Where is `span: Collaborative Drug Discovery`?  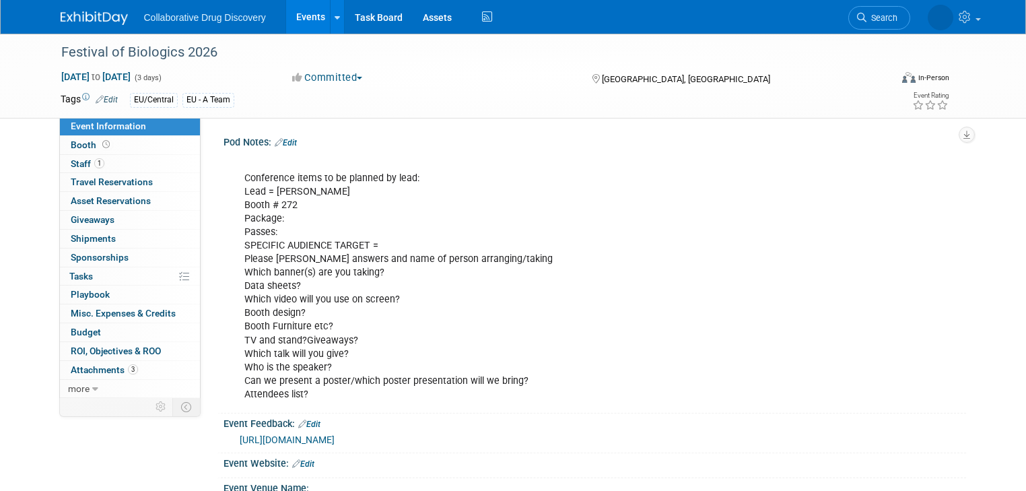 span: Collaborative Drug Discovery is located at coordinates (205, 18).